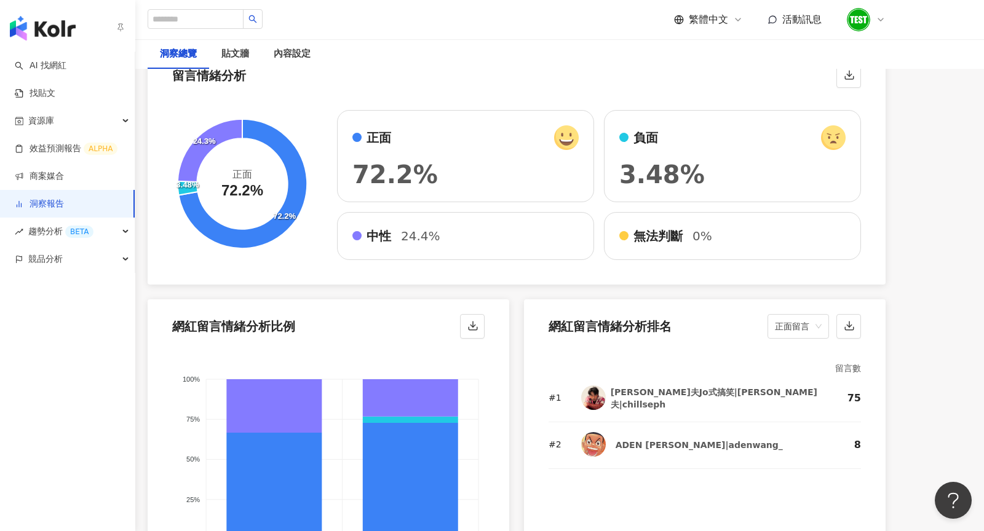 The image size is (984, 531). I want to click on a: 洞察報告, so click(39, 204).